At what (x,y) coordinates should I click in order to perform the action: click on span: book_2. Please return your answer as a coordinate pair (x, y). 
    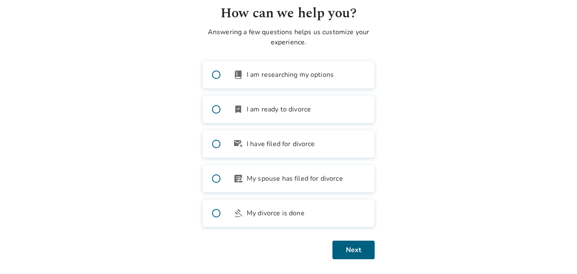
    Looking at the image, I should click on (238, 75).